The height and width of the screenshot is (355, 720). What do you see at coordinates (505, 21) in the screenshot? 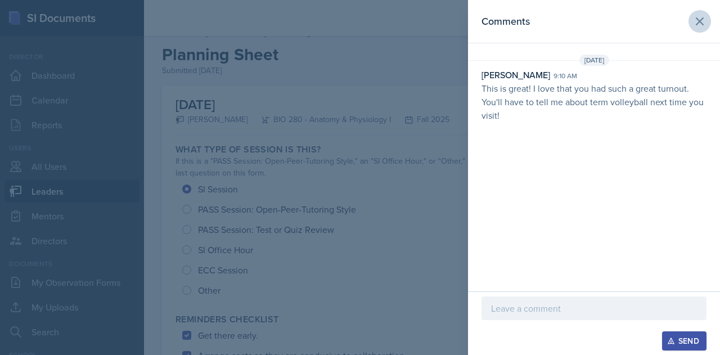
I see `h2: Comments` at bounding box center [505, 21].